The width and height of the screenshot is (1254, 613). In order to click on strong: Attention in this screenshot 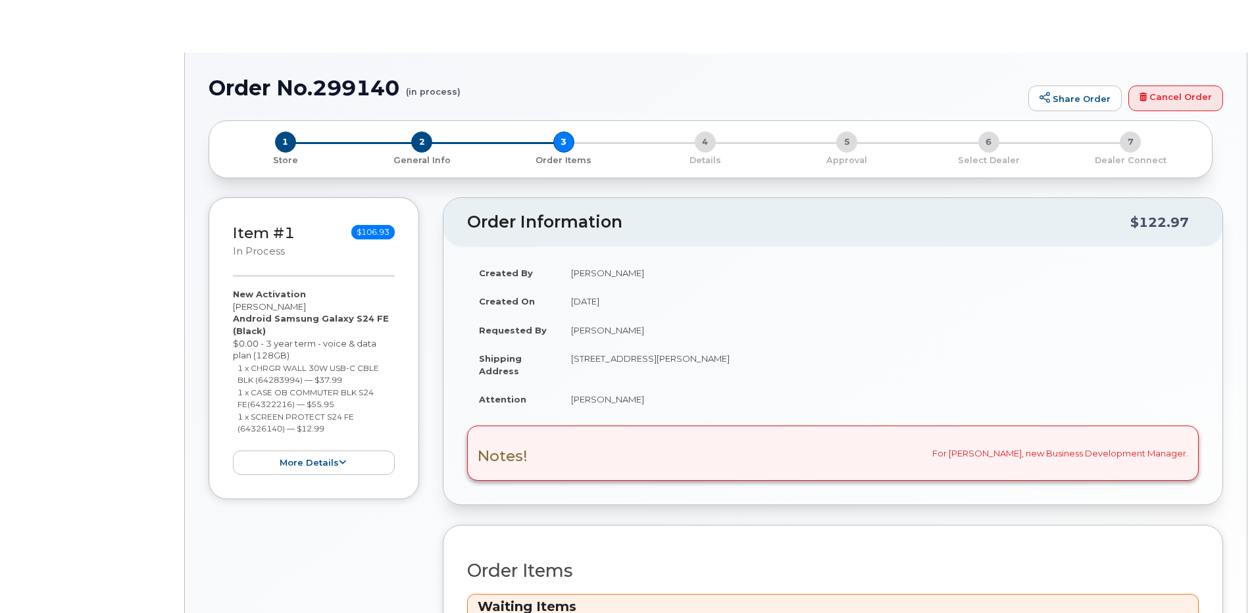, I will do `click(502, 399)`.